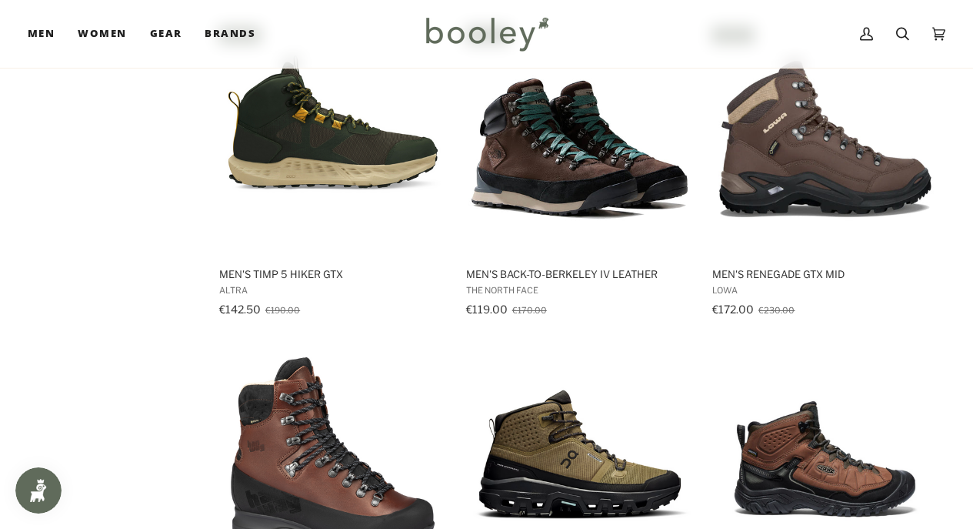 The image size is (973, 529). Describe the element at coordinates (102, 34) in the screenshot. I see `span: Women` at that location.